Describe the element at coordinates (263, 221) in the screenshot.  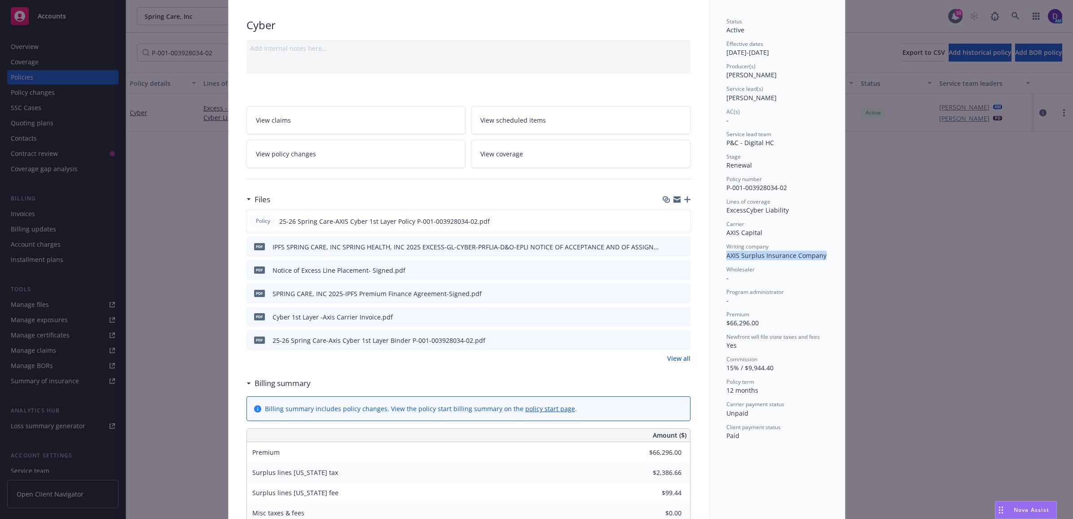
I see `span: Policy` at that location.